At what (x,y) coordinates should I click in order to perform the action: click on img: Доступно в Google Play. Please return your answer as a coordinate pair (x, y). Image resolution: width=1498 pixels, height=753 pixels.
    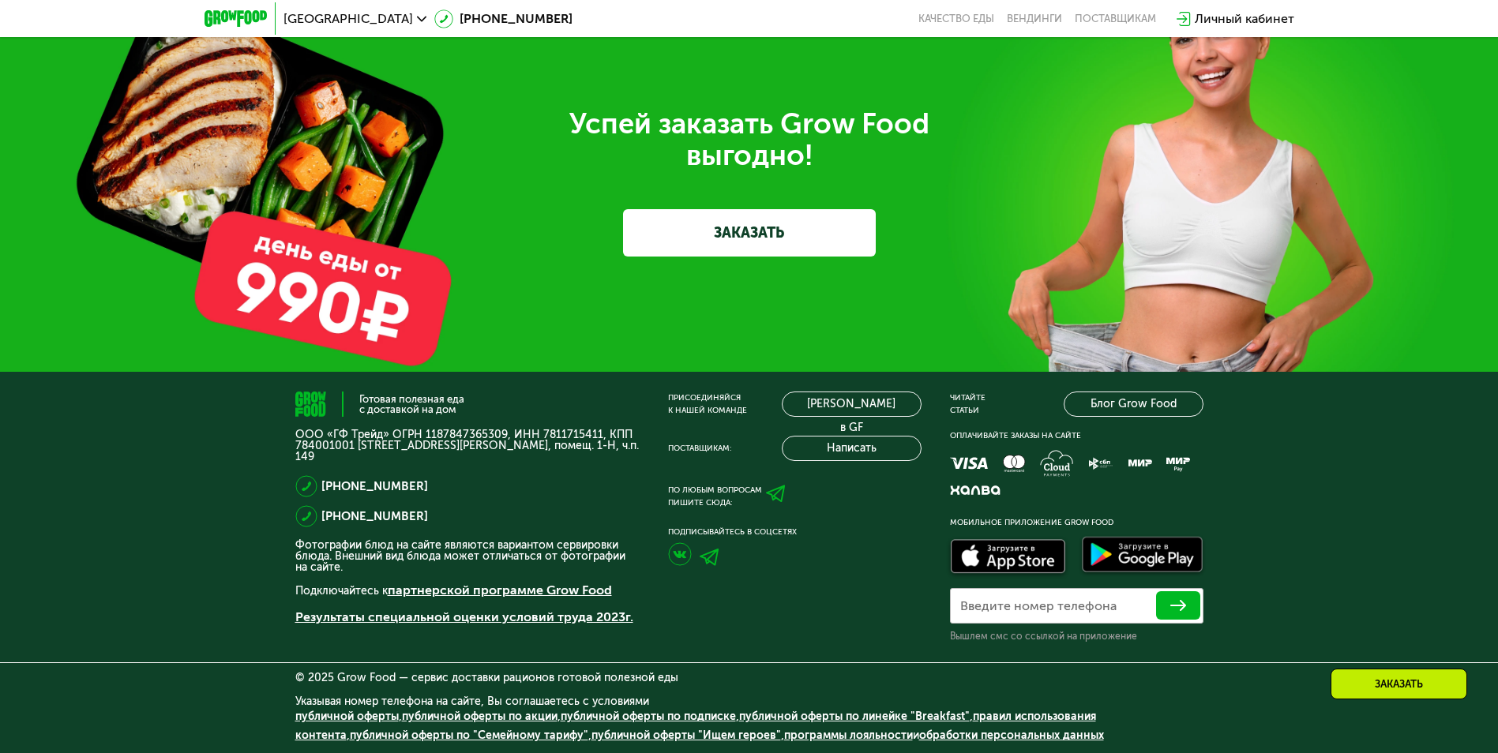
    Looking at the image, I should click on (1142, 557).